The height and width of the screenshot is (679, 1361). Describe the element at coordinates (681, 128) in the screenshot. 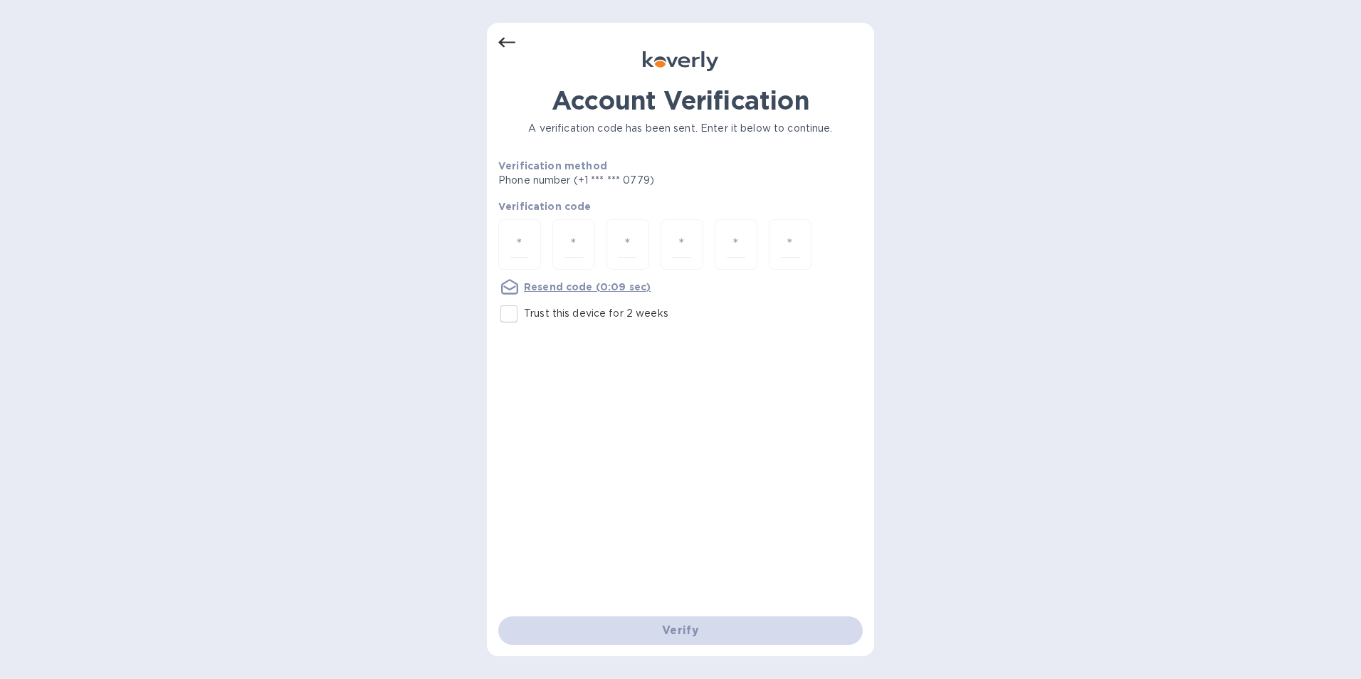

I see `p: A verification code has been sent. Enter it below to continue.` at that location.